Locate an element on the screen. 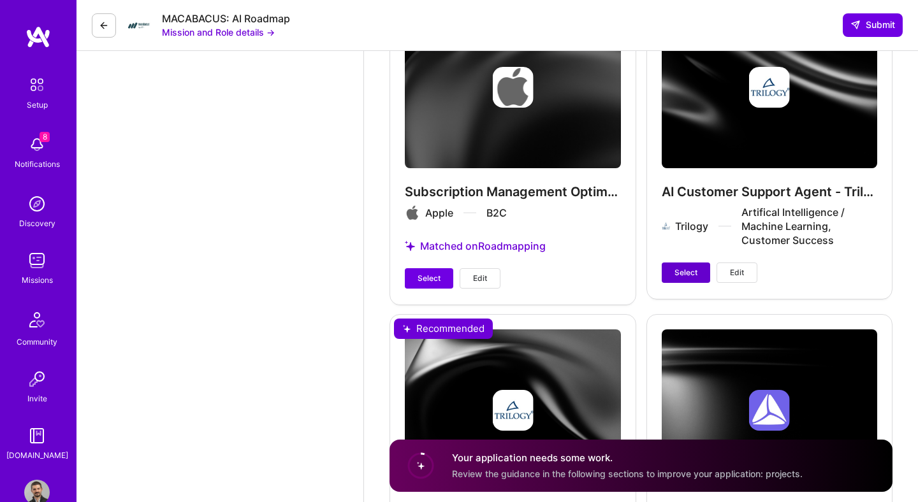 The width and height of the screenshot is (918, 502). span: Submit is located at coordinates (873, 25).